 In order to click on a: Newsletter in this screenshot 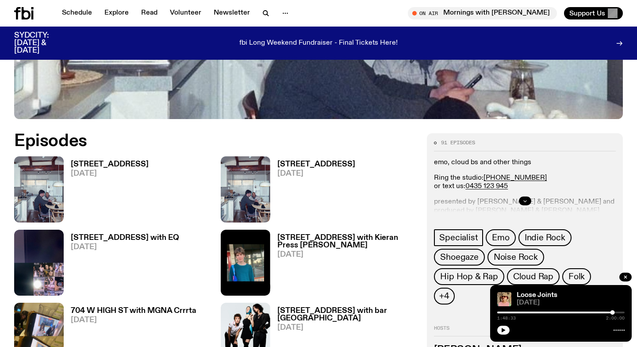, I will do `click(232, 13)`.